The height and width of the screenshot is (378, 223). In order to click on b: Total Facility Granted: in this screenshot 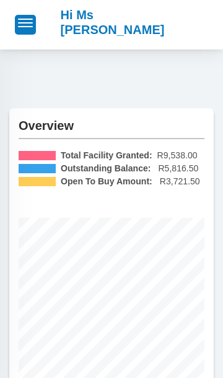, I will do `click(106, 155)`.